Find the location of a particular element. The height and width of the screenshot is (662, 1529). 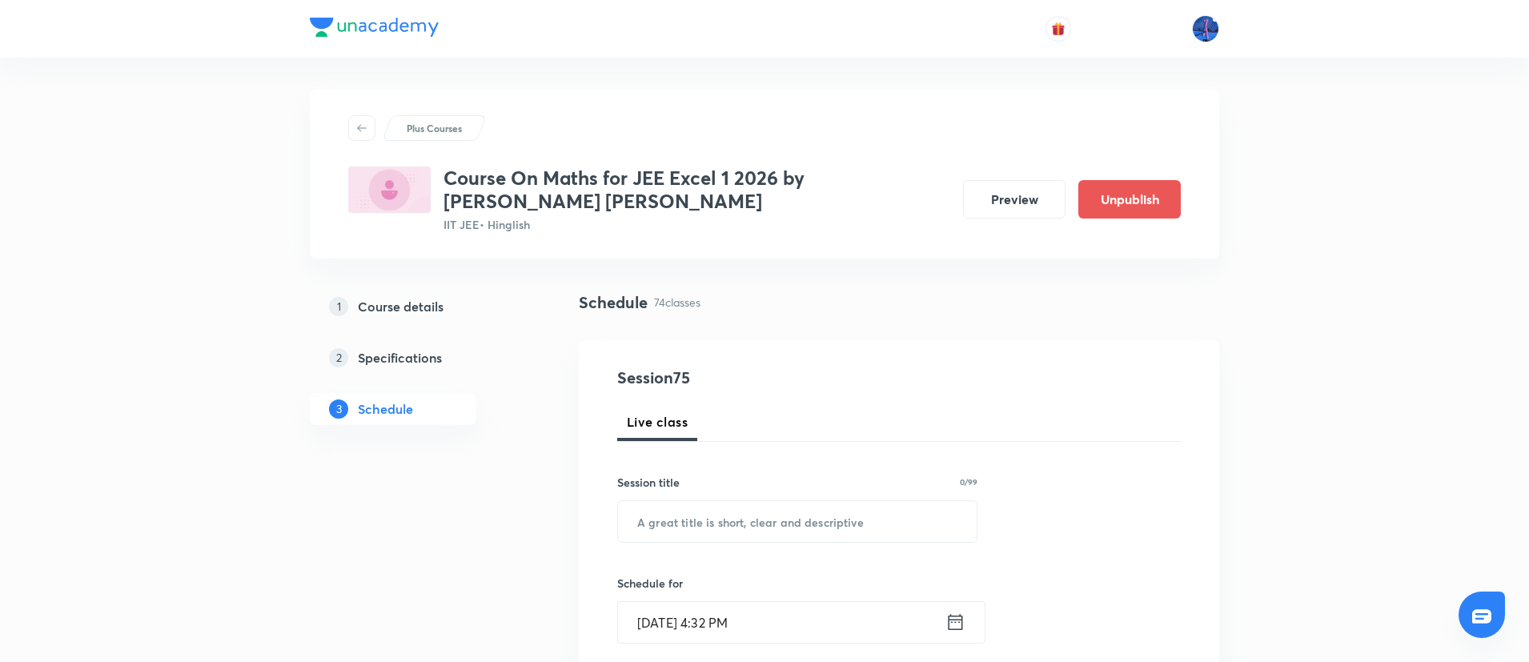

input: A great title is short, clear and descriptive is located at coordinates (797, 521).